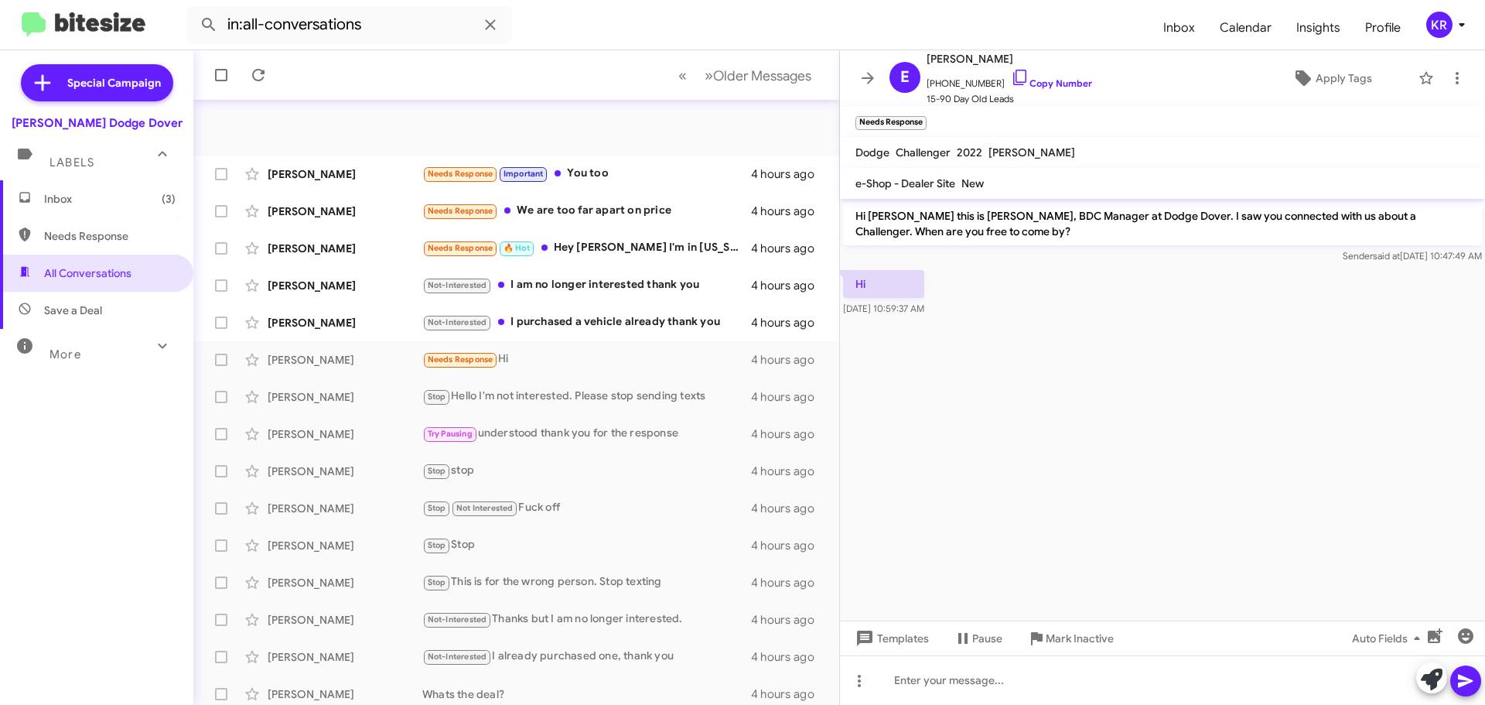  What do you see at coordinates (350, 25) in the screenshot?
I see `input: Search` at bounding box center [350, 25].